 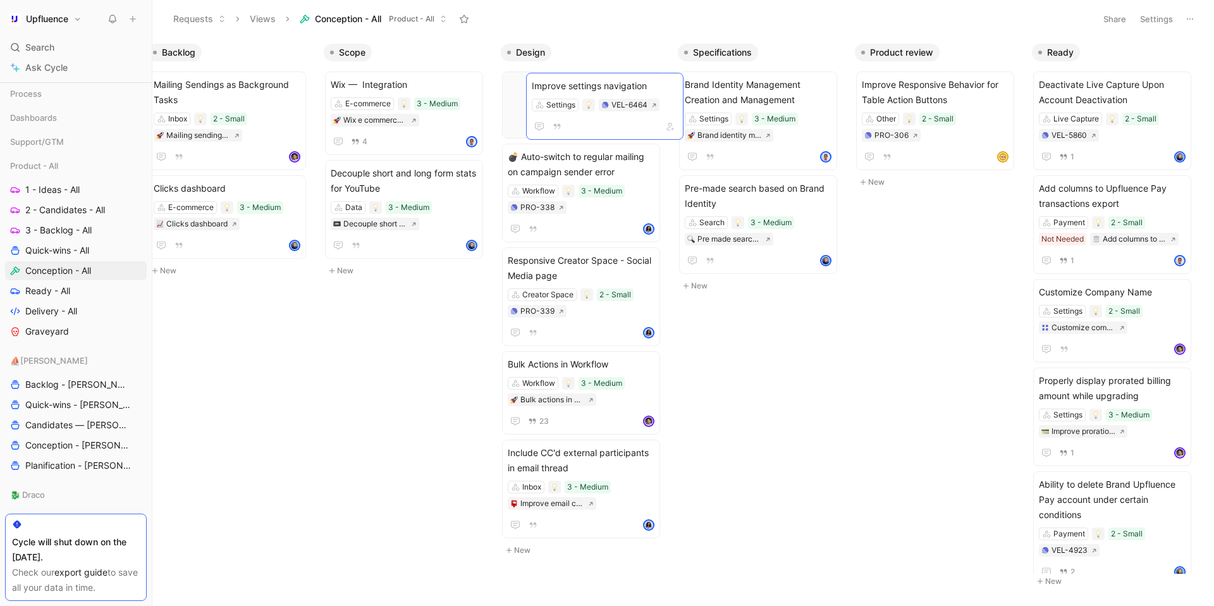 I want to click on a: Pre-made search based on Brand IdentitySearch3 - Medium🔍Pre made search based on brand dataavatar, so click(x=758, y=225).